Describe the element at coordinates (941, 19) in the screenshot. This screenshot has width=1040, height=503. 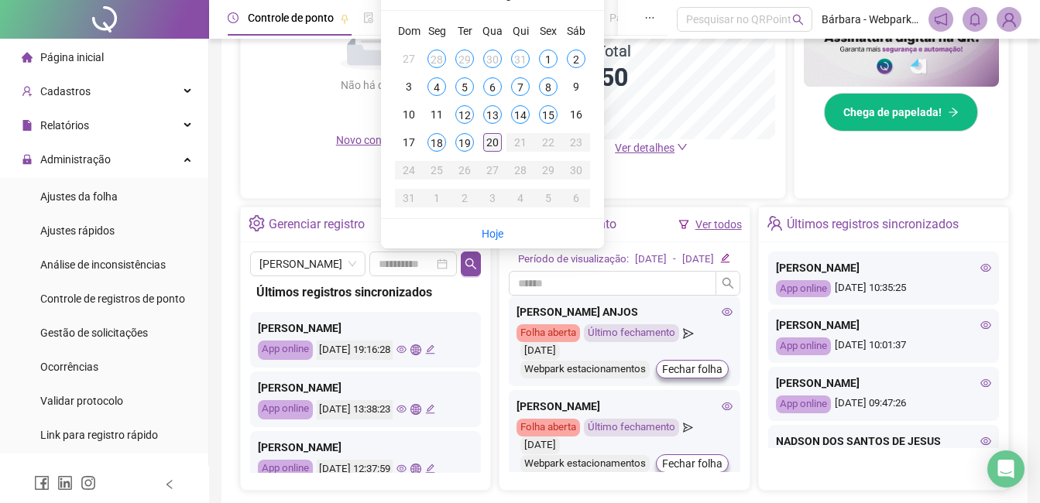
I see `span: notification` at that location.